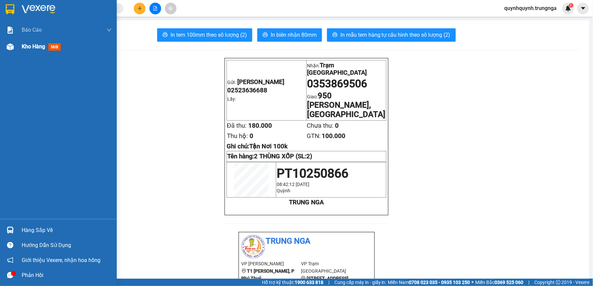 The image size is (593, 286). Describe the element at coordinates (10, 245) in the screenshot. I see `span: question-circle` at that location.